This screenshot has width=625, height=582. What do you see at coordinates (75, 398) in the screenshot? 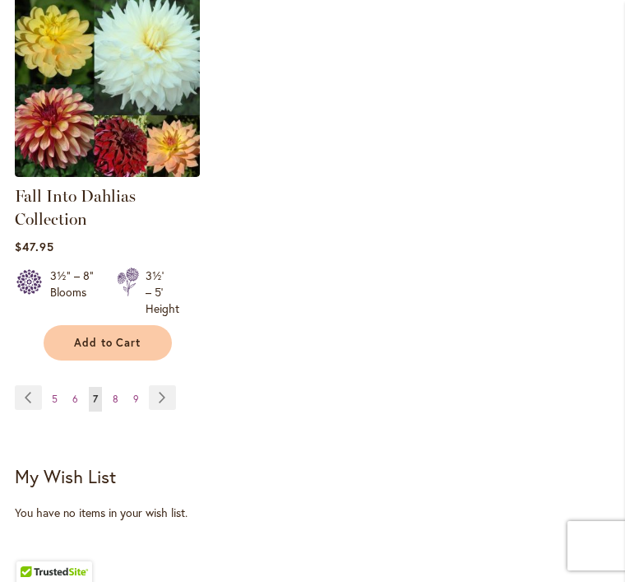
I see `span: 6` at bounding box center [75, 398].